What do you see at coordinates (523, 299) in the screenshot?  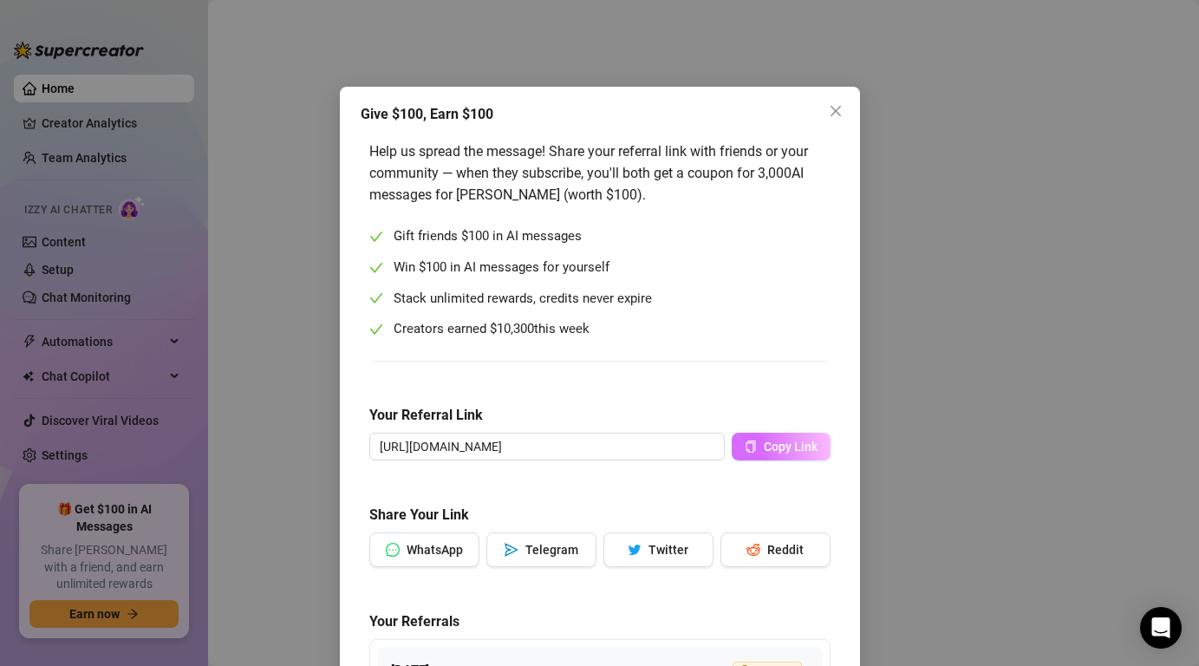 I see `span: Stack unlimited rewards, credits never expire` at bounding box center [523, 299].